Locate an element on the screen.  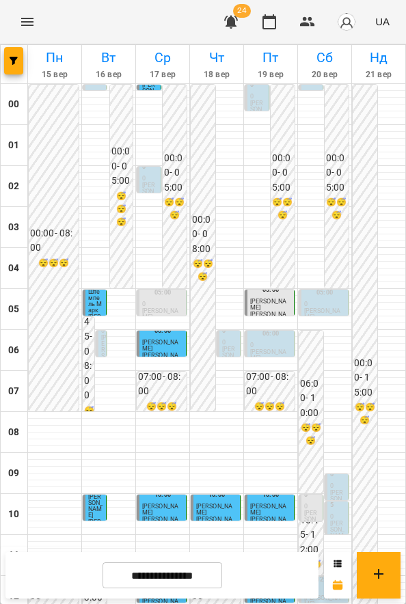
h6: 00:00 - 15:00 is located at coordinates (365, 378).